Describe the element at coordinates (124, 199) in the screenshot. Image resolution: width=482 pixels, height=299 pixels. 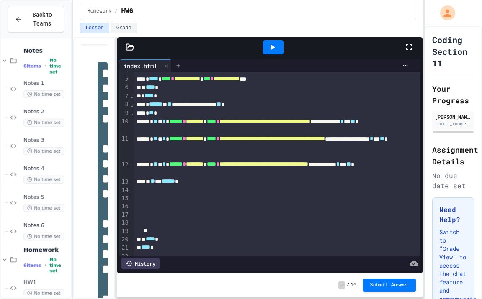
I see `div: 15` at that location.